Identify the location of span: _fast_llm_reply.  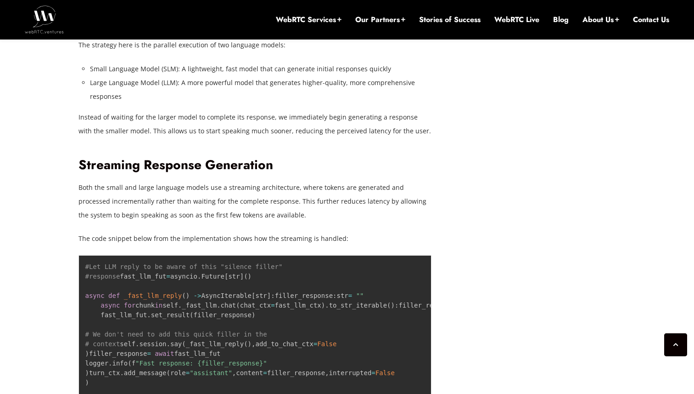
(153, 295).